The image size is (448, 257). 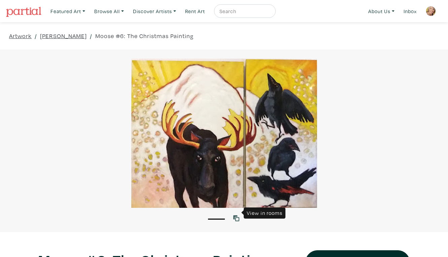 What do you see at coordinates (109, 11) in the screenshot?
I see `a: Browse All` at bounding box center [109, 11].